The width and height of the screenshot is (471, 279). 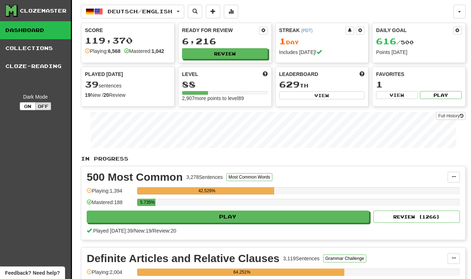 I want to click on div: Mastered: 188, so click(x=110, y=204).